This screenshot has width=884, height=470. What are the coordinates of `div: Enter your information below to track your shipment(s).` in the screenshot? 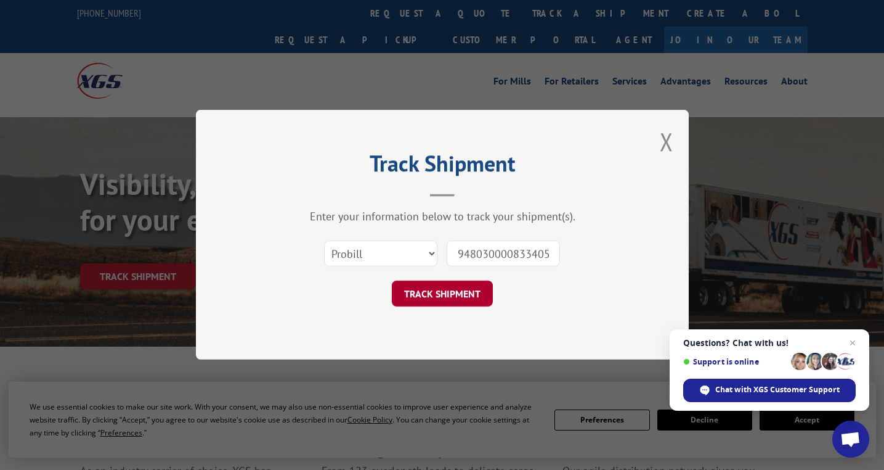 It's located at (442, 216).